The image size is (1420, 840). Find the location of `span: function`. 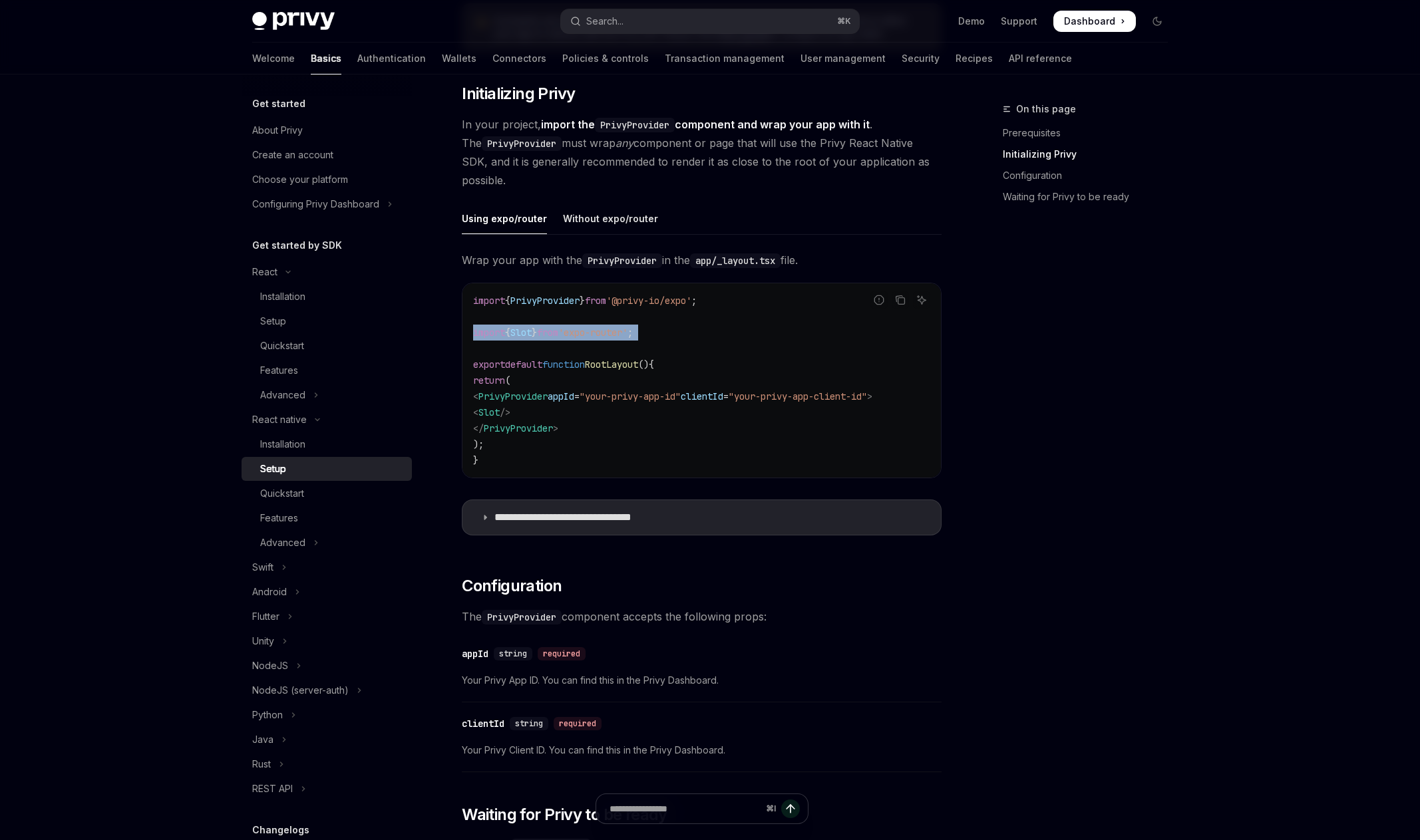

span: function is located at coordinates (564, 365).